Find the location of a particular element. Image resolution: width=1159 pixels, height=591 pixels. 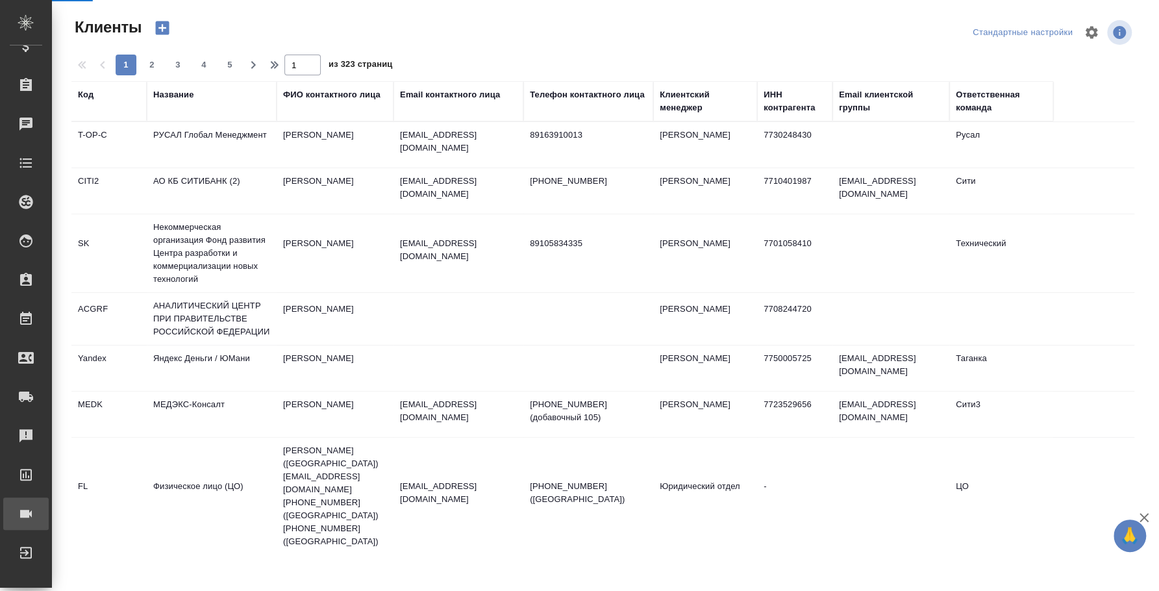

td: Физическое лицо (ЦО) is located at coordinates (212, 496).